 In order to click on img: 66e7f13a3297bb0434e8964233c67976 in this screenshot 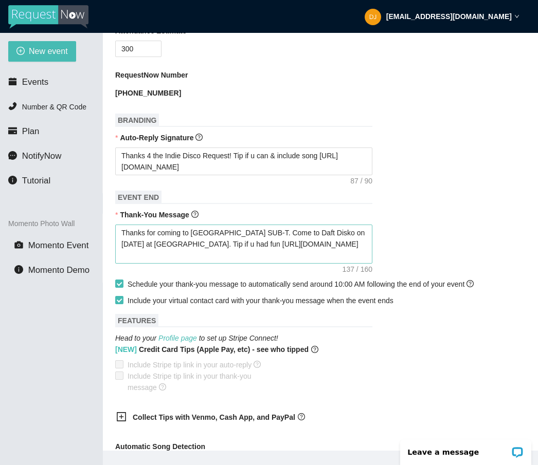, I will do `click(373, 17)`.